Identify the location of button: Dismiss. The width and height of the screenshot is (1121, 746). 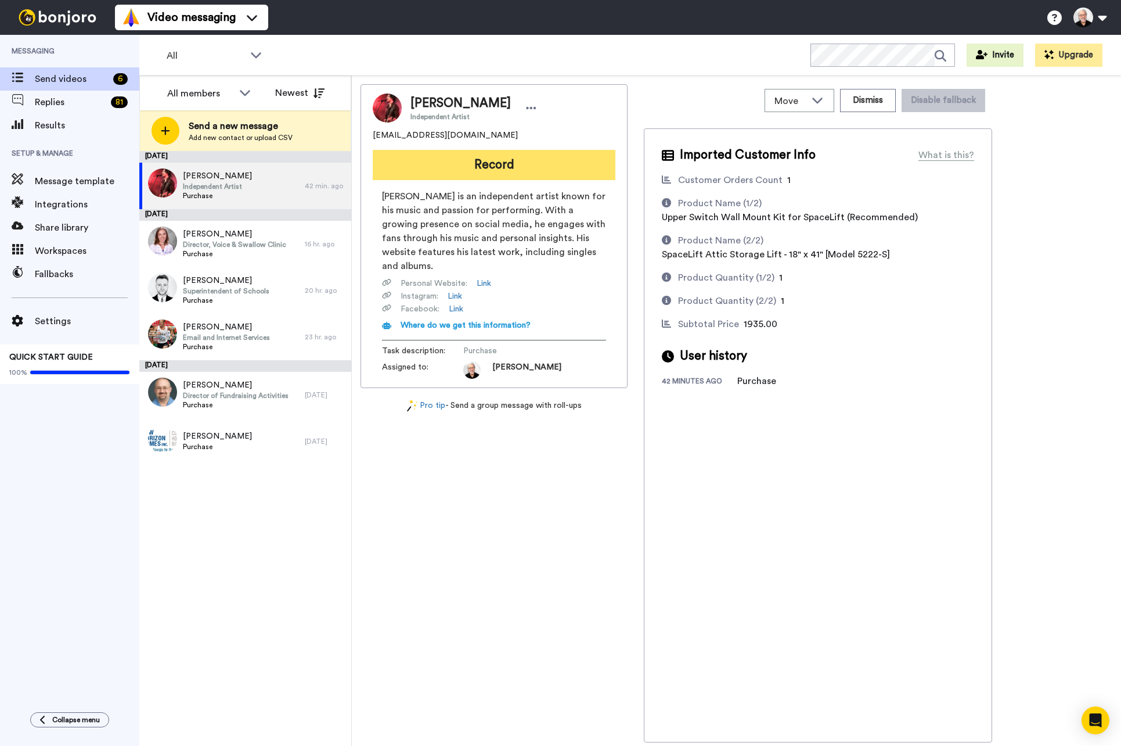
(868, 100).